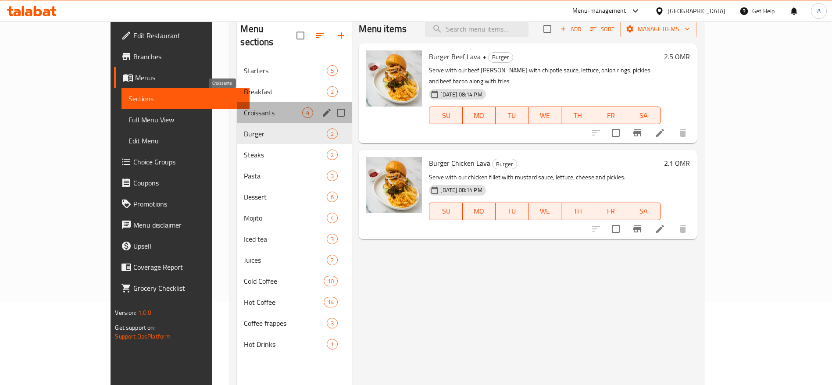  I want to click on button: Add, so click(571, 29).